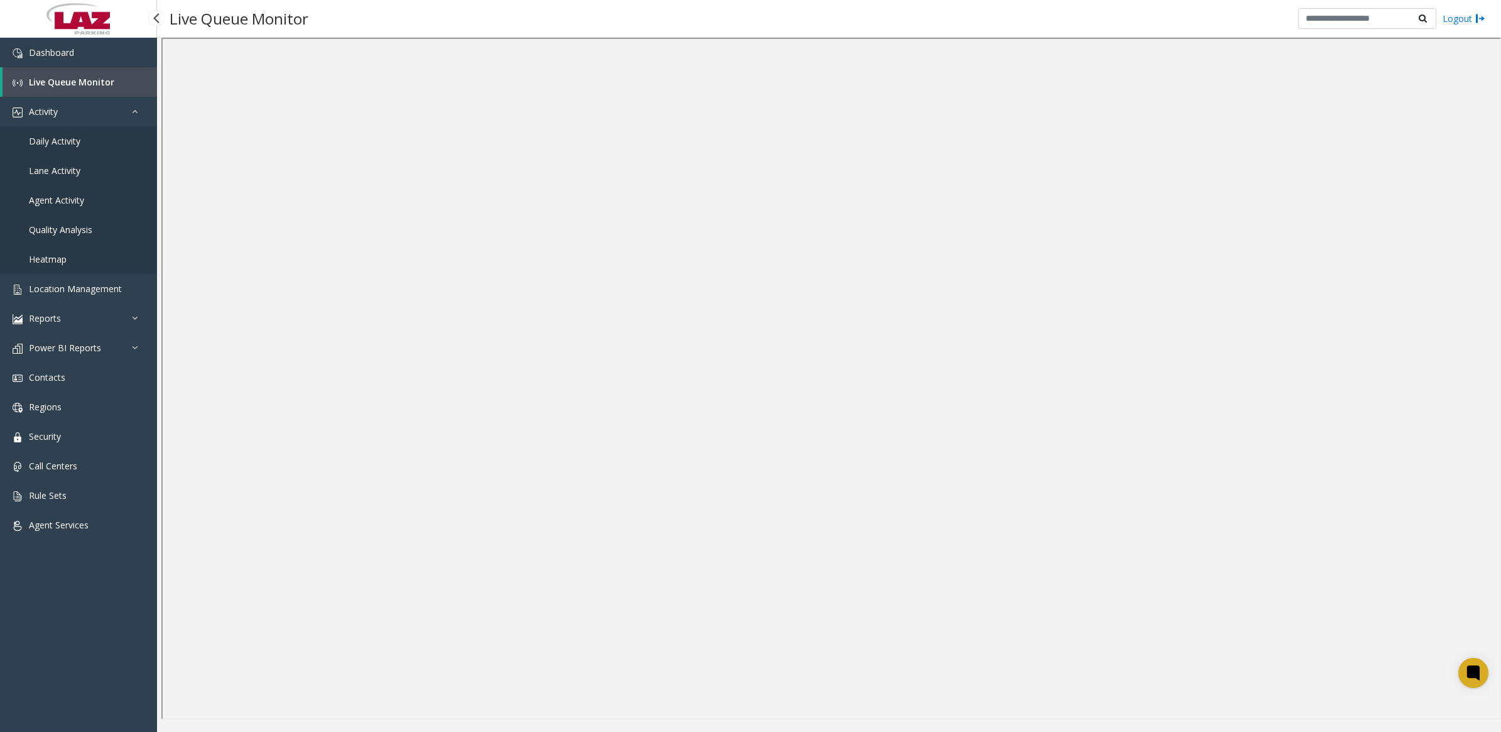 This screenshot has height=732, width=1501. Describe the element at coordinates (45, 406) in the screenshot. I see `span: Regions` at that location.